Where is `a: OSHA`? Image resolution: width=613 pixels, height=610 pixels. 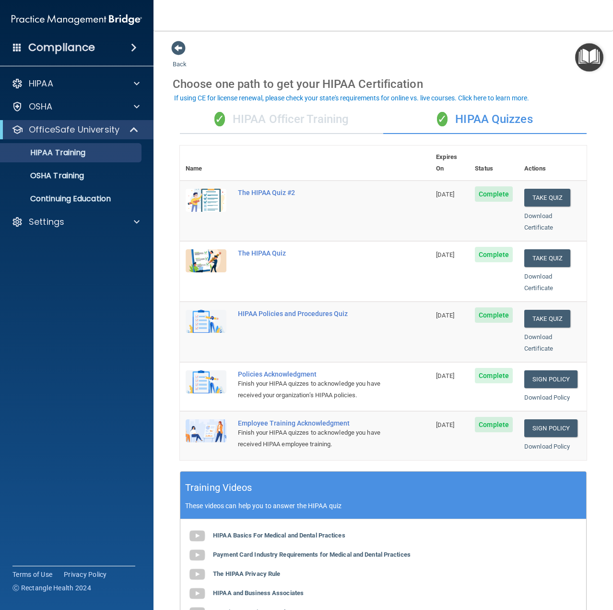
a: OSHA is located at coordinates (75, 107).